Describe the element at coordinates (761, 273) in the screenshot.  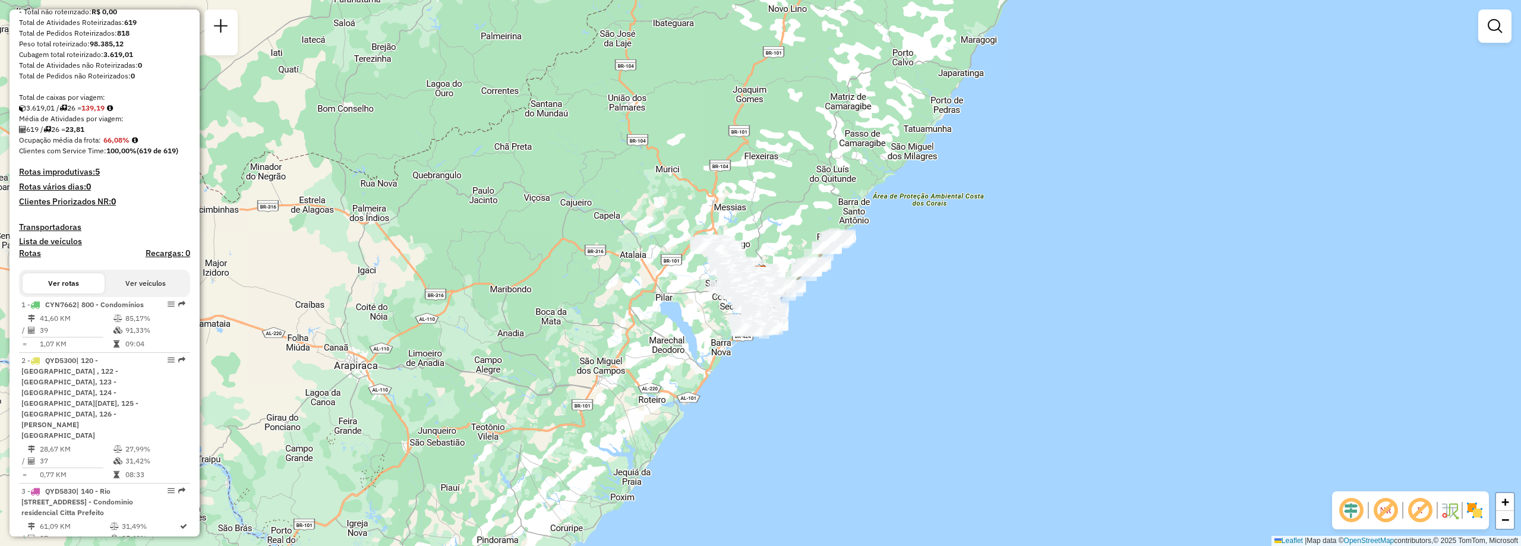
I see `img: CDD Maceio` at that location.